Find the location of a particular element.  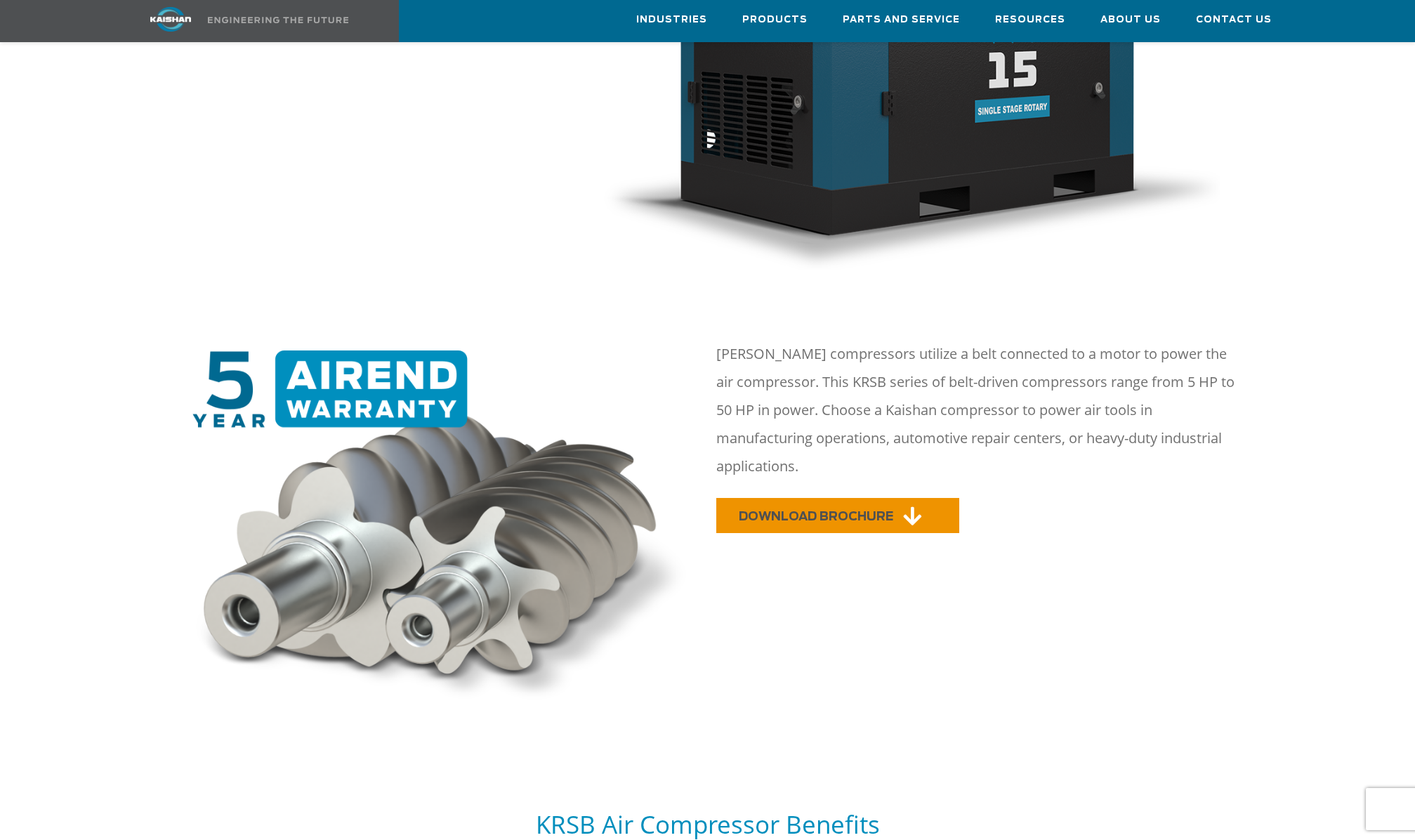

span: DOWNLOAD BROCHURE is located at coordinates (816, 516).